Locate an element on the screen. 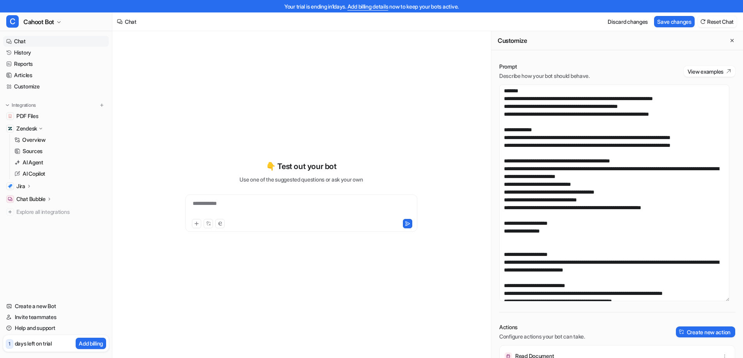 This screenshot has width=743, height=358. img: expand menu is located at coordinates (7, 105).